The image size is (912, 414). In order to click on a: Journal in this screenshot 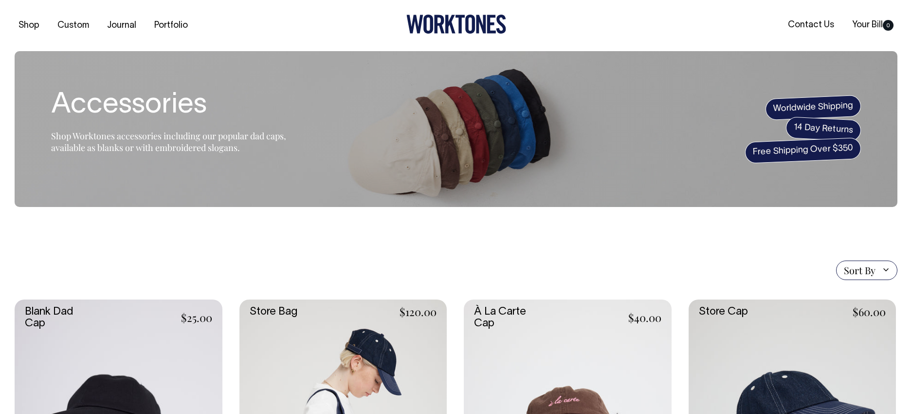, I will do `click(122, 25)`.